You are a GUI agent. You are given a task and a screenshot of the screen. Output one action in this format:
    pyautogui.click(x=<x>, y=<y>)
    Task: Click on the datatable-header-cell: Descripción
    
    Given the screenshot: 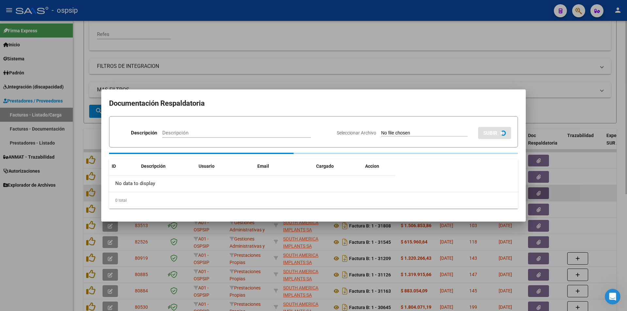 What is the action you would take?
    pyautogui.click(x=167, y=166)
    